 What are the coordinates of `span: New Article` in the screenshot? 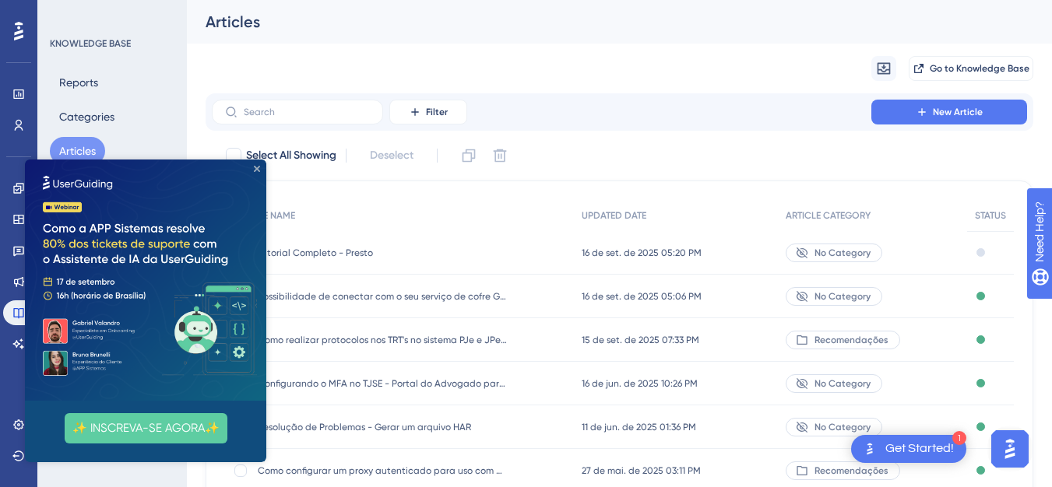 It's located at (957, 112).